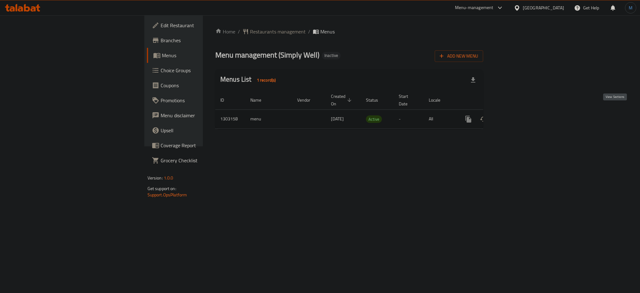 The height and width of the screenshot is (293, 640). What do you see at coordinates (203, 130) in the screenshot?
I see `span: Upsell` at bounding box center [203, 130].